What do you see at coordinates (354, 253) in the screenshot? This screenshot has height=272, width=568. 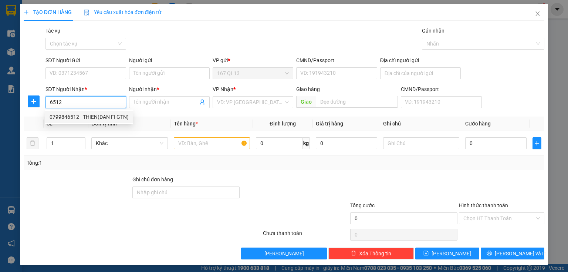 I see `span: delete` at bounding box center [354, 253].